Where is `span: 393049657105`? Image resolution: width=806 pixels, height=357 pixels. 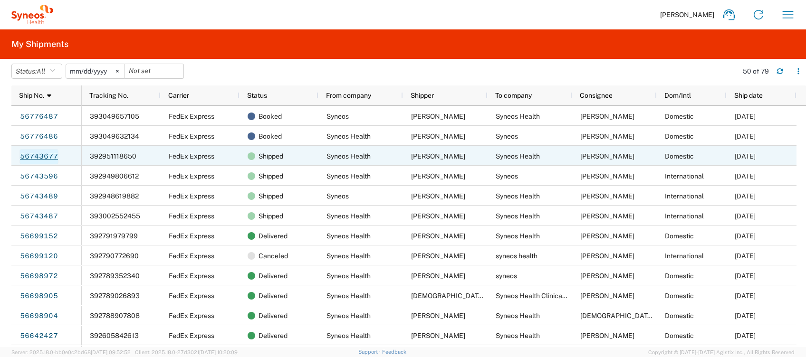
span: 393049657105 is located at coordinates (115, 116).